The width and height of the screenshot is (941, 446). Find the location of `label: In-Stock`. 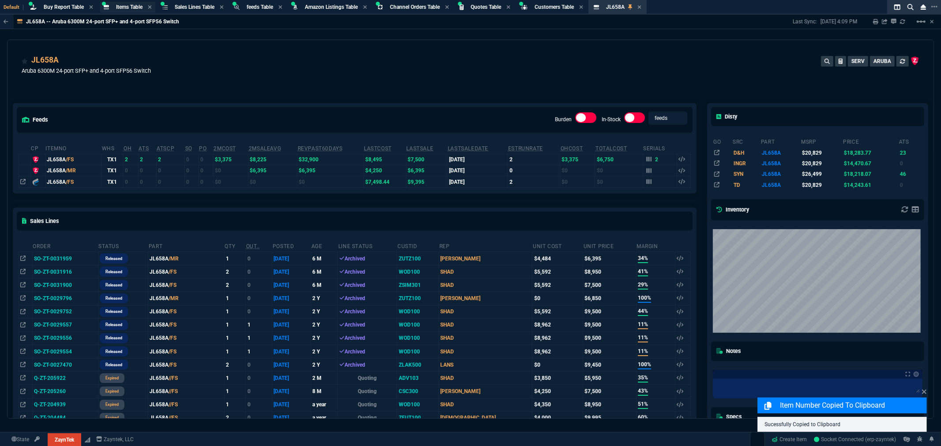

label: In-Stock is located at coordinates (611, 120).